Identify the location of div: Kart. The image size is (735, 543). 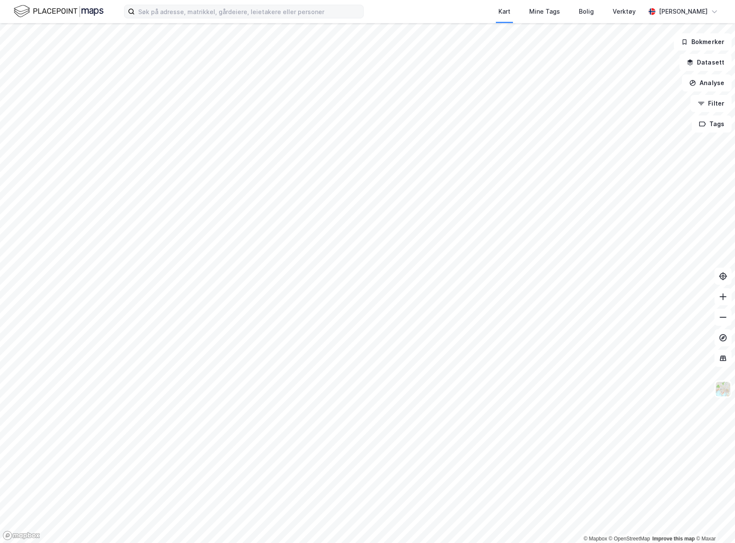
(504, 12).